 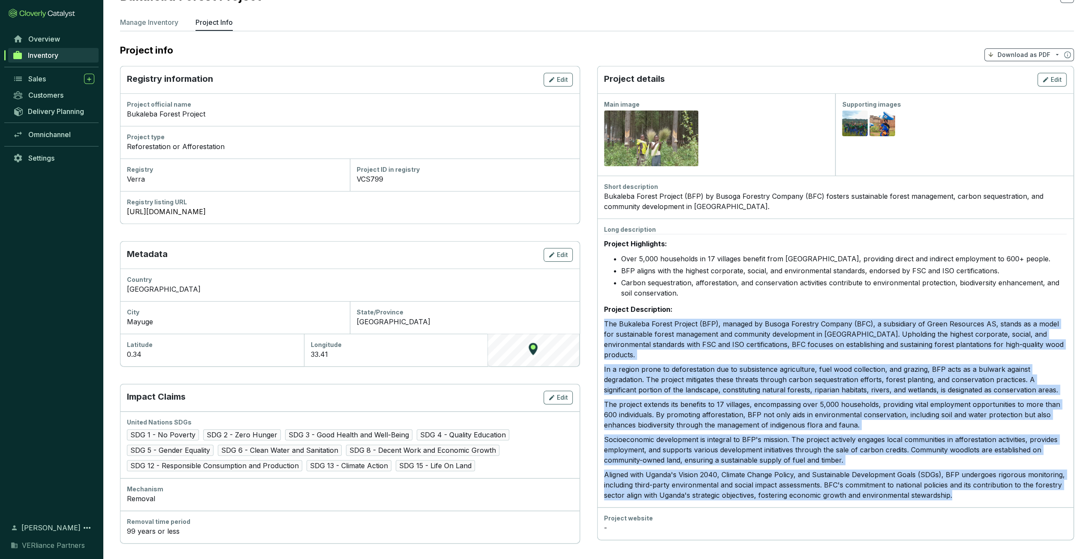 I want to click on span: SDG 13 - Climate Action, so click(x=349, y=466).